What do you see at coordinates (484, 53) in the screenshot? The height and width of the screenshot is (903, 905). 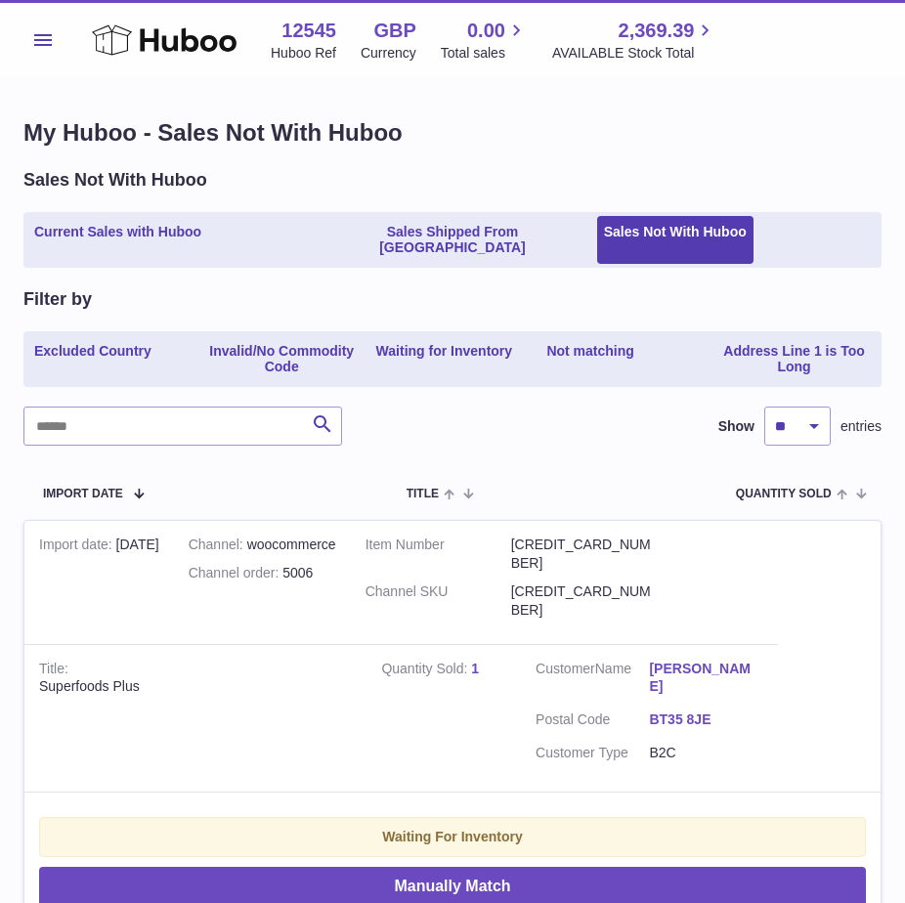 I see `span: Total sales` at bounding box center [484, 53].